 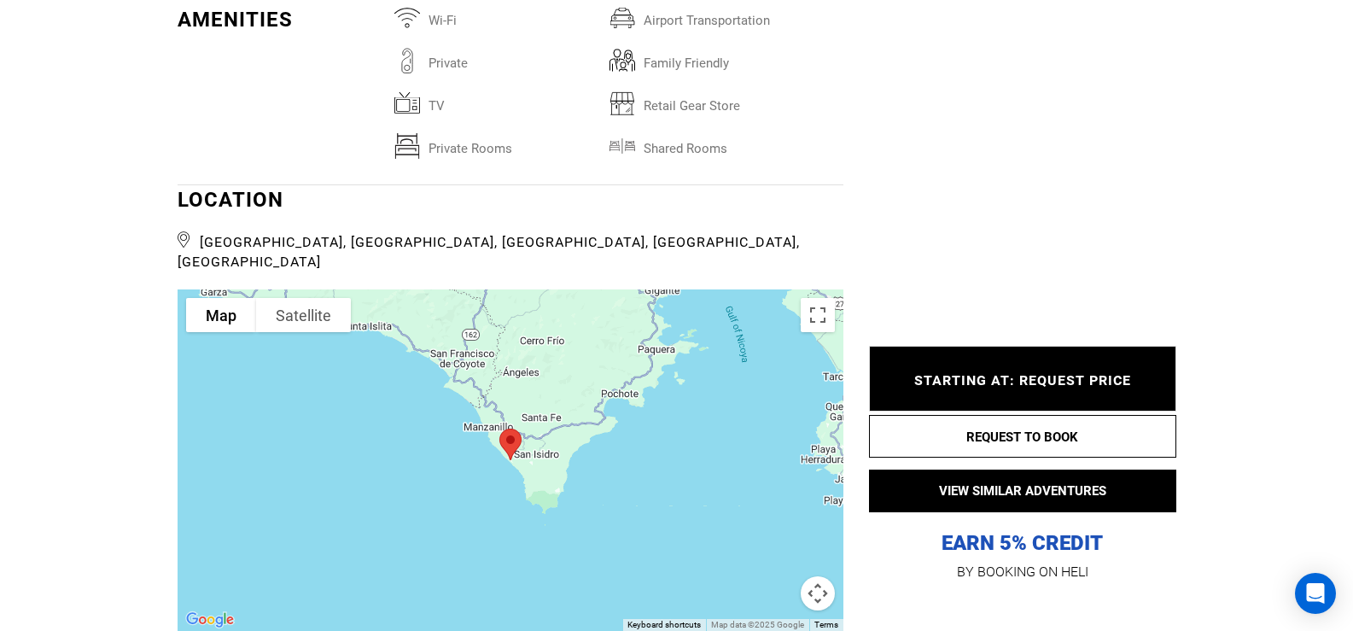 I want to click on p: EARN 5% CREDIT, so click(x=1023, y=458).